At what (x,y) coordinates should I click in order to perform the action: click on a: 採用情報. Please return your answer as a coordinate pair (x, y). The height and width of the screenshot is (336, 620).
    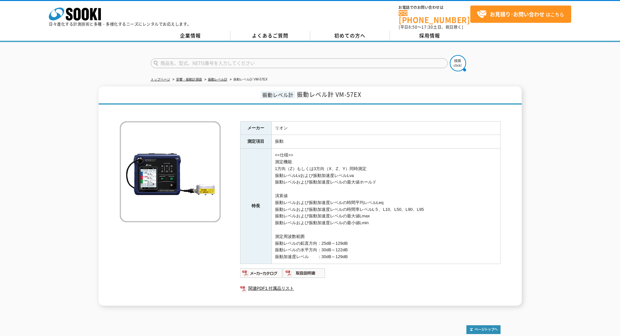
    Looking at the image, I should click on (430, 36).